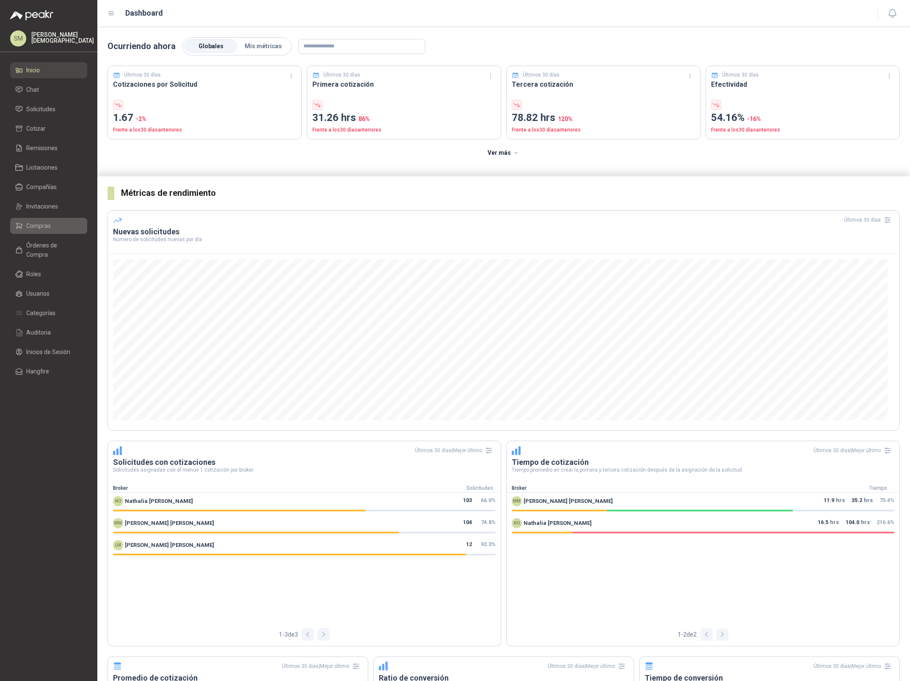 The width and height of the screenshot is (910, 681). What do you see at coordinates (42, 206) in the screenshot?
I see `span: Invitaciones` at bounding box center [42, 206].